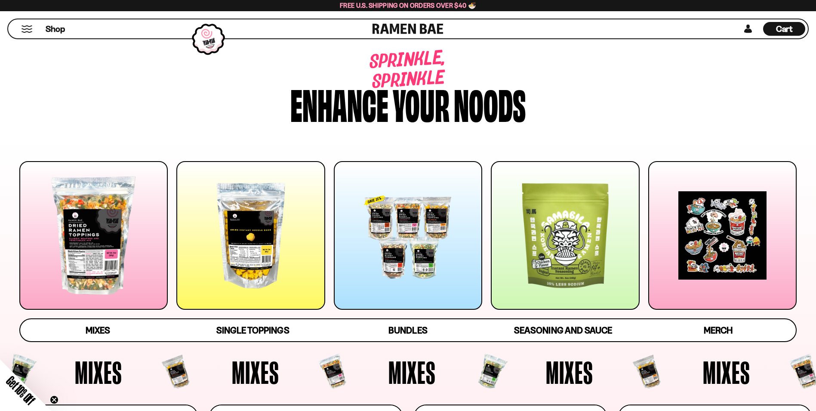 The width and height of the screenshot is (816, 411). I want to click on span: Cart, so click(785, 29).